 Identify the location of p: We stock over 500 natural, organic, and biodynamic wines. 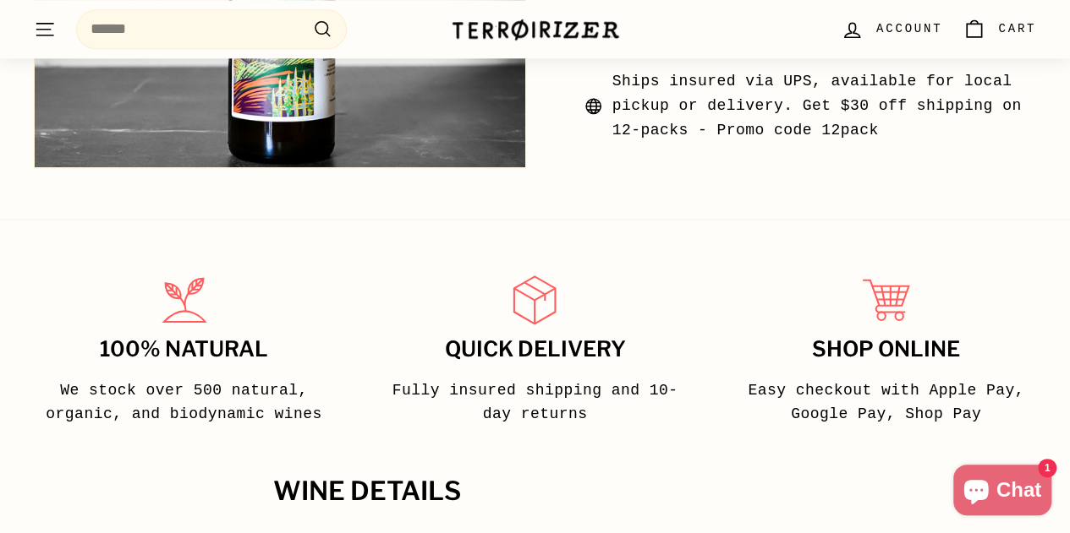
(183, 403).